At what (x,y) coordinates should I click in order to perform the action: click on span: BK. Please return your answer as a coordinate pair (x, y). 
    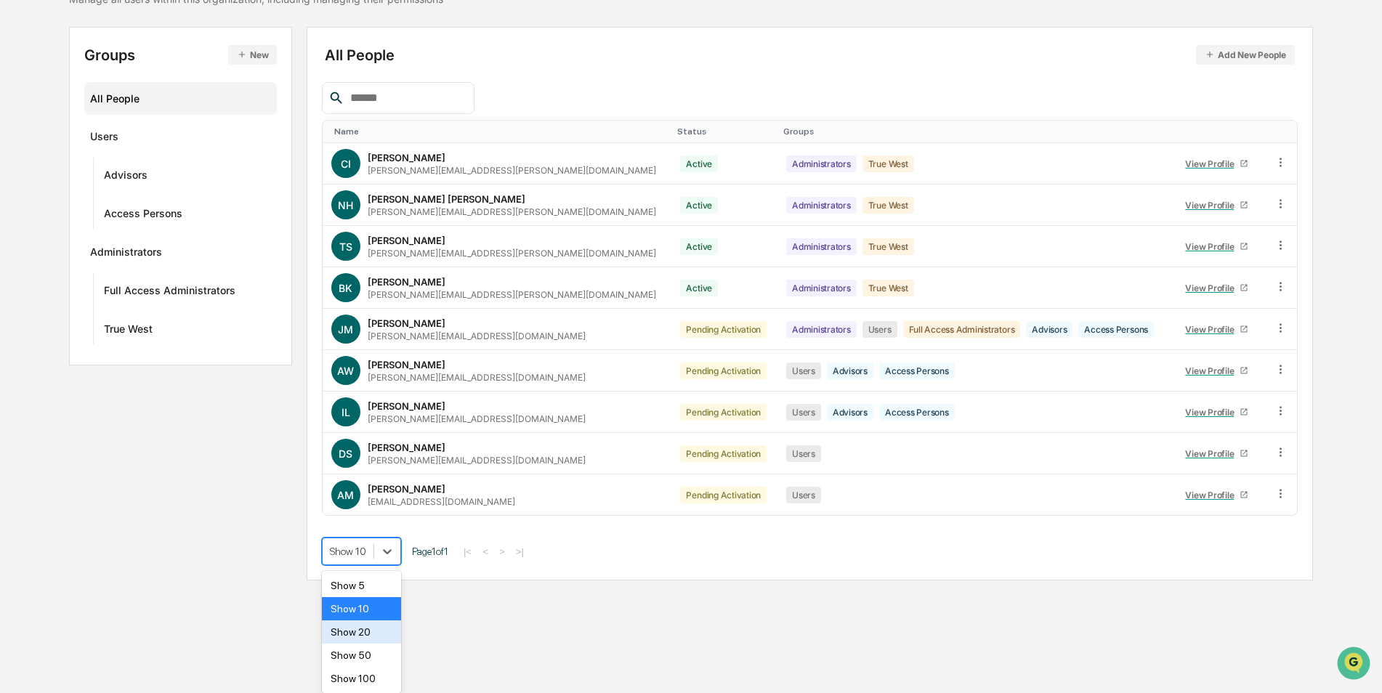
    Looking at the image, I should click on (345, 288).